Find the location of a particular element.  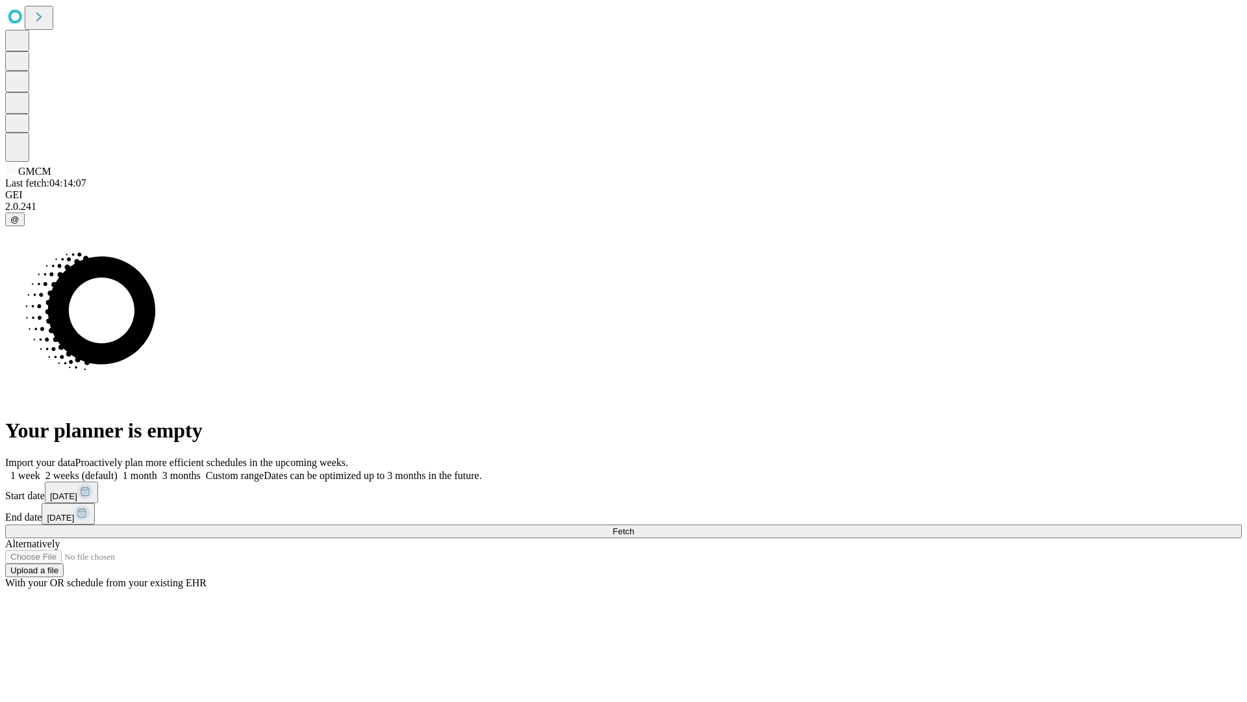

span: 3 months is located at coordinates (181, 475).